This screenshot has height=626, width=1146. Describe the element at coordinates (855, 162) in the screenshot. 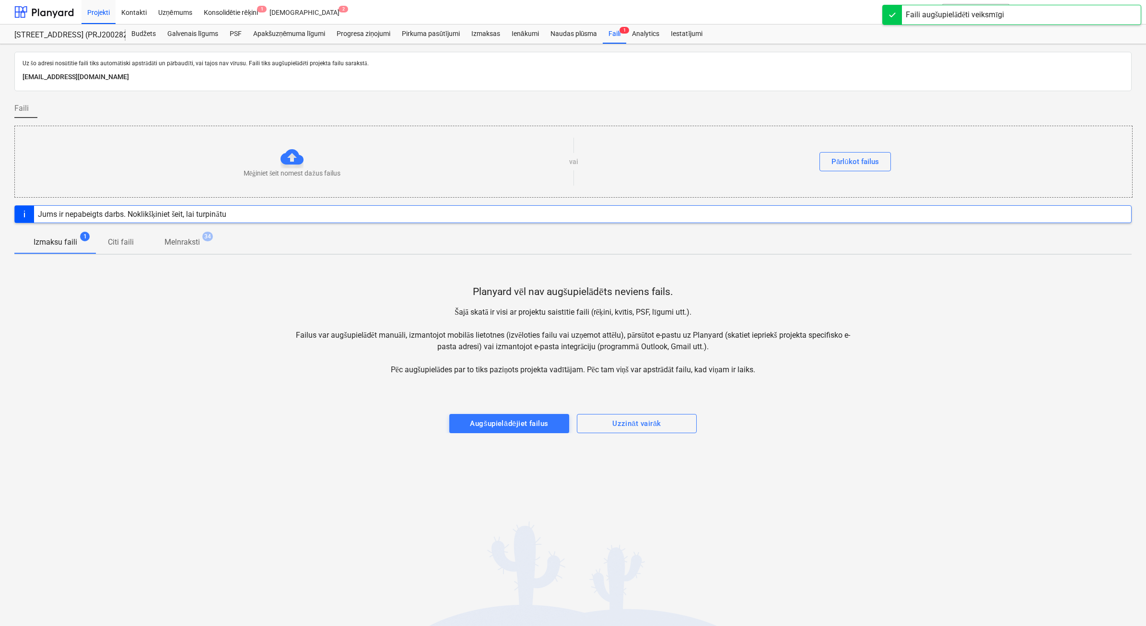

I see `button: Pārlūkot failus` at that location.